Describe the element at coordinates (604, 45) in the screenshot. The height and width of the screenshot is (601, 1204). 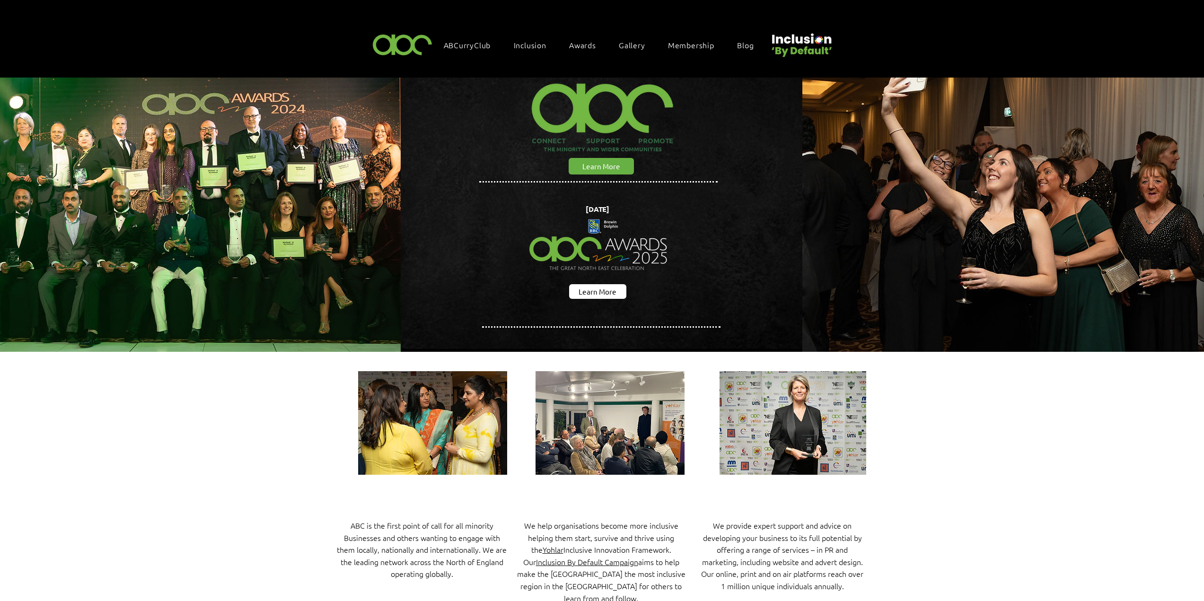
I see `nav: Site` at that location.